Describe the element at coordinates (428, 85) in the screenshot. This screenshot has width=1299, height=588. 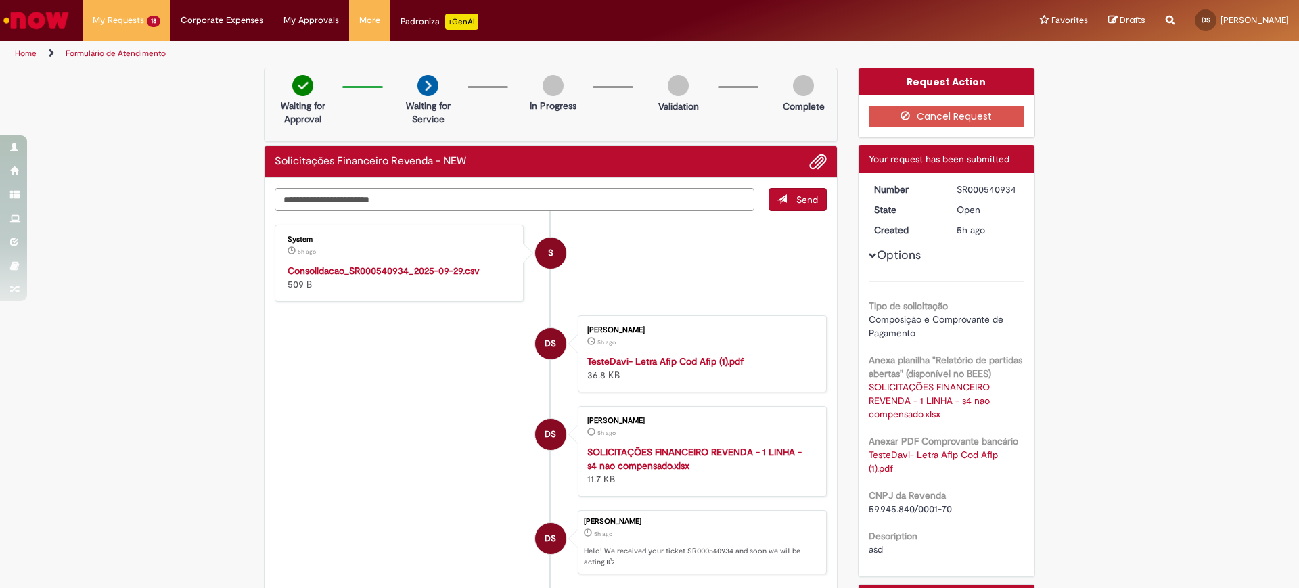
I see `img: arrow-next.png` at that location.